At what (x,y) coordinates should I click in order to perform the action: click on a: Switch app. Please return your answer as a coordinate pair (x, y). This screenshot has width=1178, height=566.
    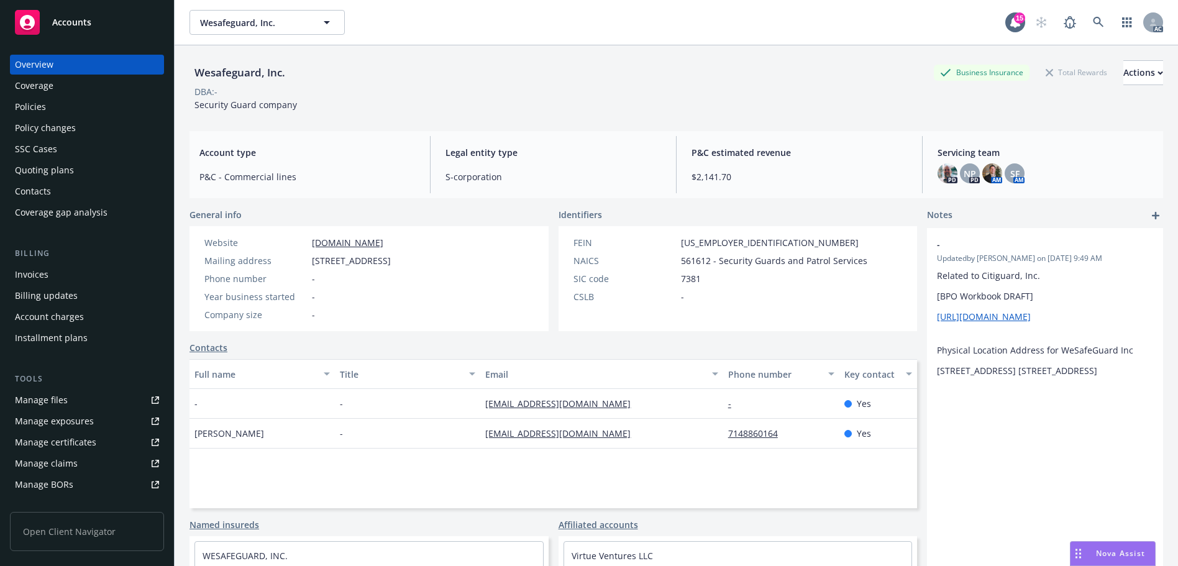
    Looking at the image, I should click on (1127, 22).